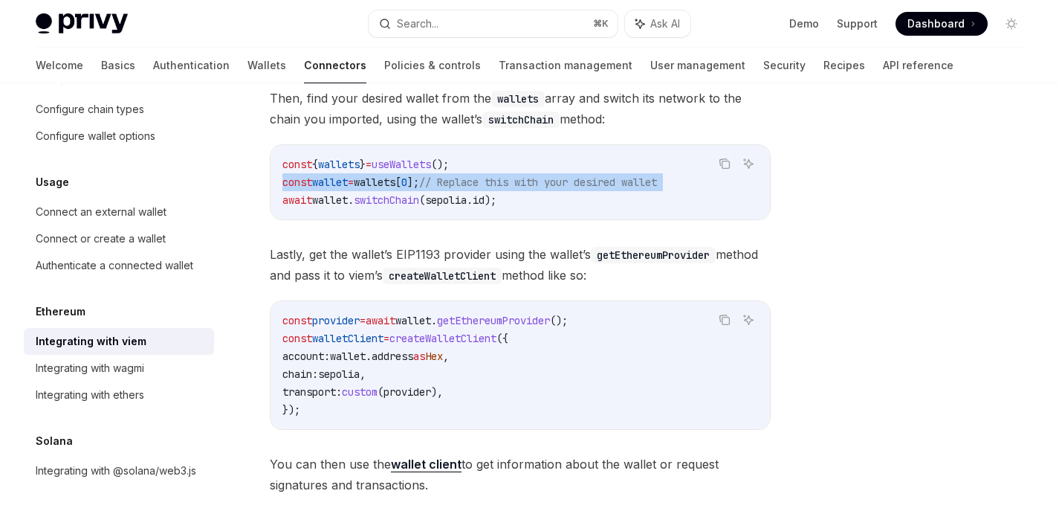  What do you see at coordinates (566, 65) in the screenshot?
I see `a: Transaction management` at bounding box center [566, 65].